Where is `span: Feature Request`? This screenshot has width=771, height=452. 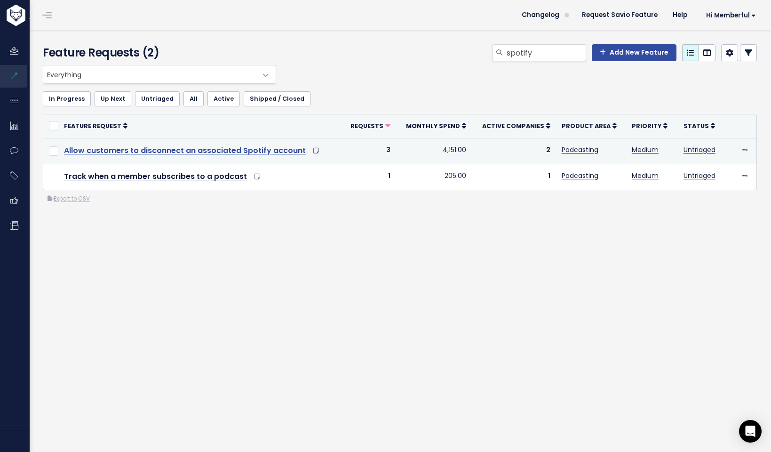
span: Feature Request is located at coordinates (93, 126).